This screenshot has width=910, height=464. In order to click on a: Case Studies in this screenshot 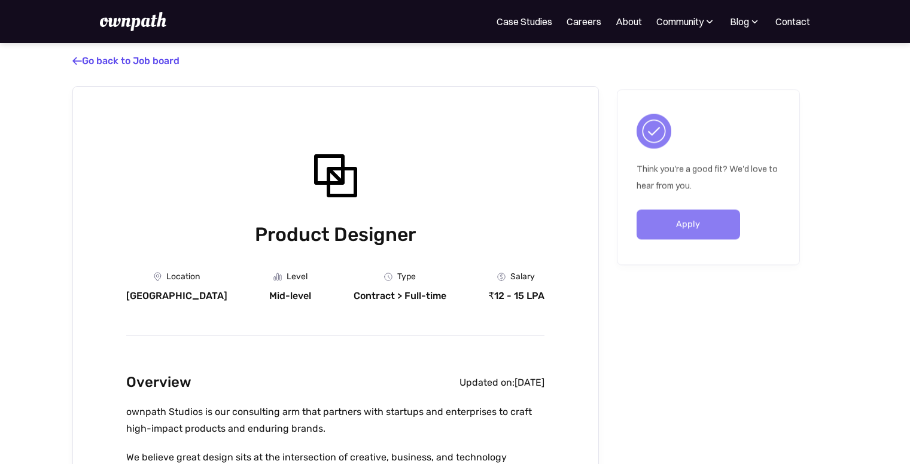, I will do `click(524, 22)`.